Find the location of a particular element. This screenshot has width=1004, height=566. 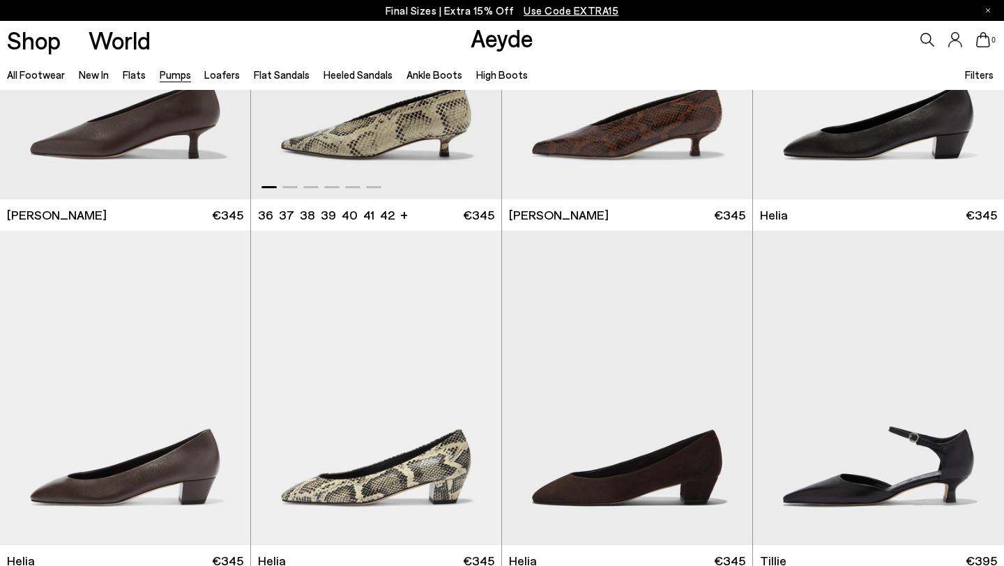

a: Pumps is located at coordinates (175, 75).